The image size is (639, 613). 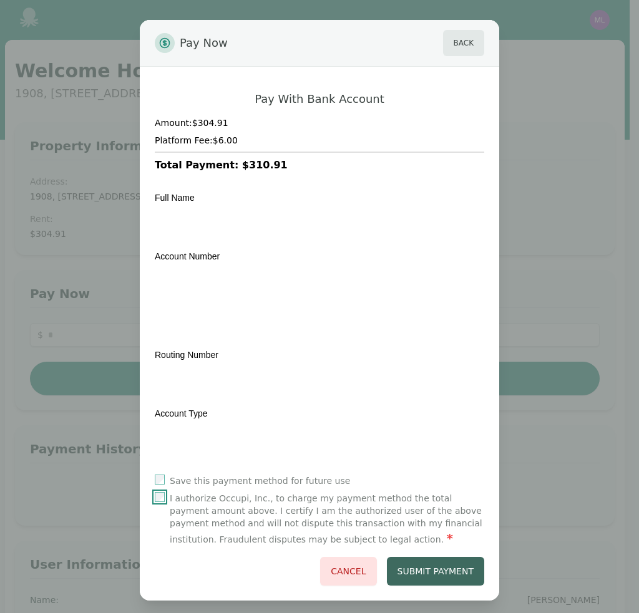 What do you see at coordinates (436, 572) in the screenshot?
I see `button: Submit Payment` at bounding box center [436, 572].